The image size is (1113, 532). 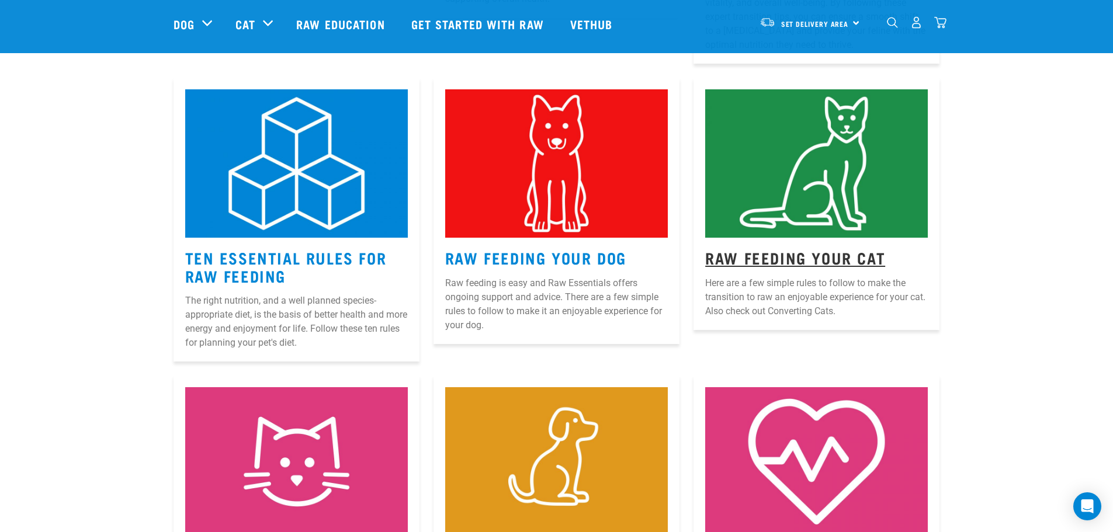 I want to click on a: Raw Feeding Your Dog, so click(x=536, y=257).